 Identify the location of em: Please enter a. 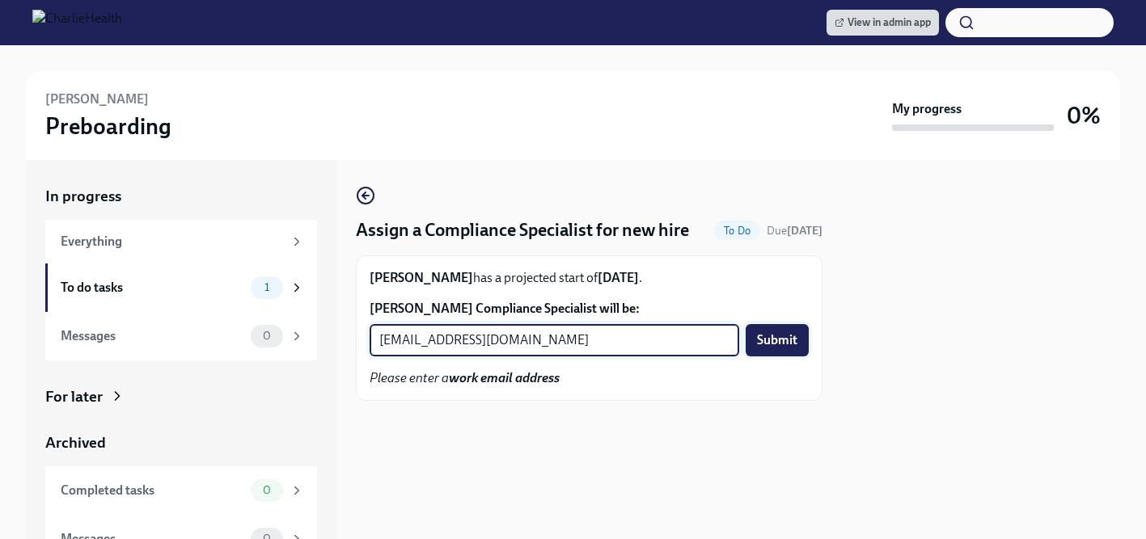
(464, 378).